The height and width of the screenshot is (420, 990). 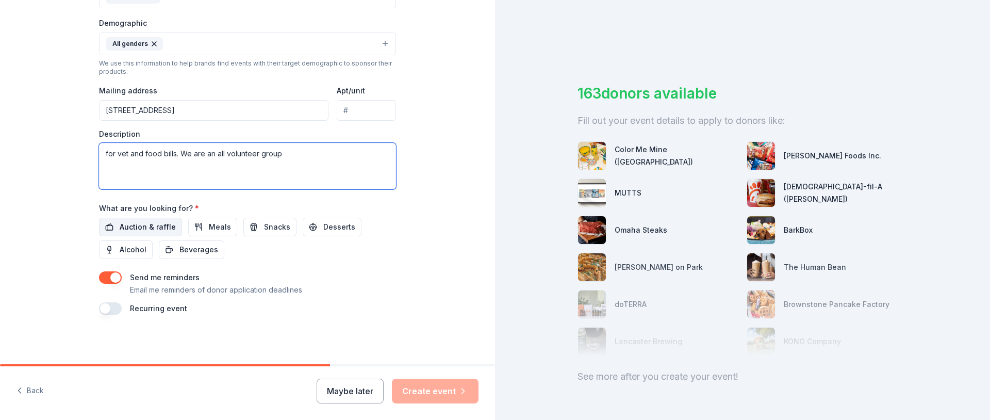 What do you see at coordinates (743, 93) in the screenshot?
I see `div: 163 donors available` at bounding box center [743, 93].